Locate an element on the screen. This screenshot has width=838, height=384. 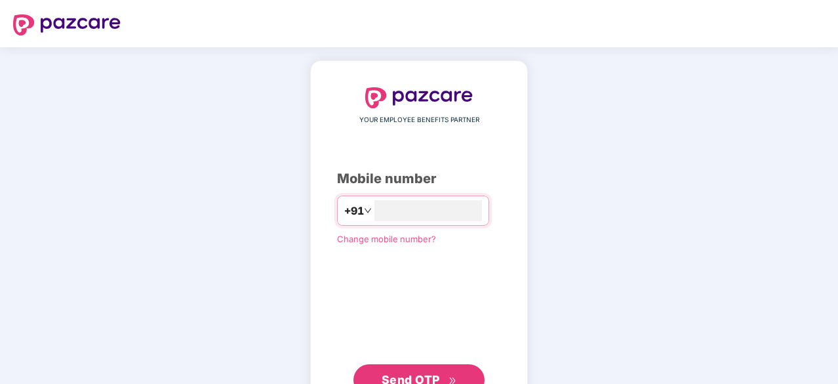
a: Change mobile number? is located at coordinates (386, 239).